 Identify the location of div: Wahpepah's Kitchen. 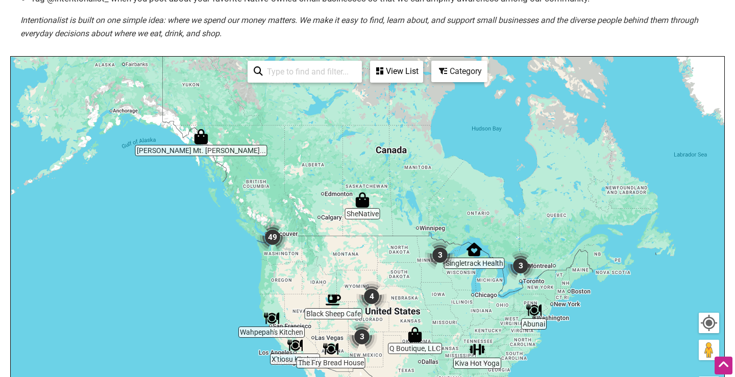
(271, 318).